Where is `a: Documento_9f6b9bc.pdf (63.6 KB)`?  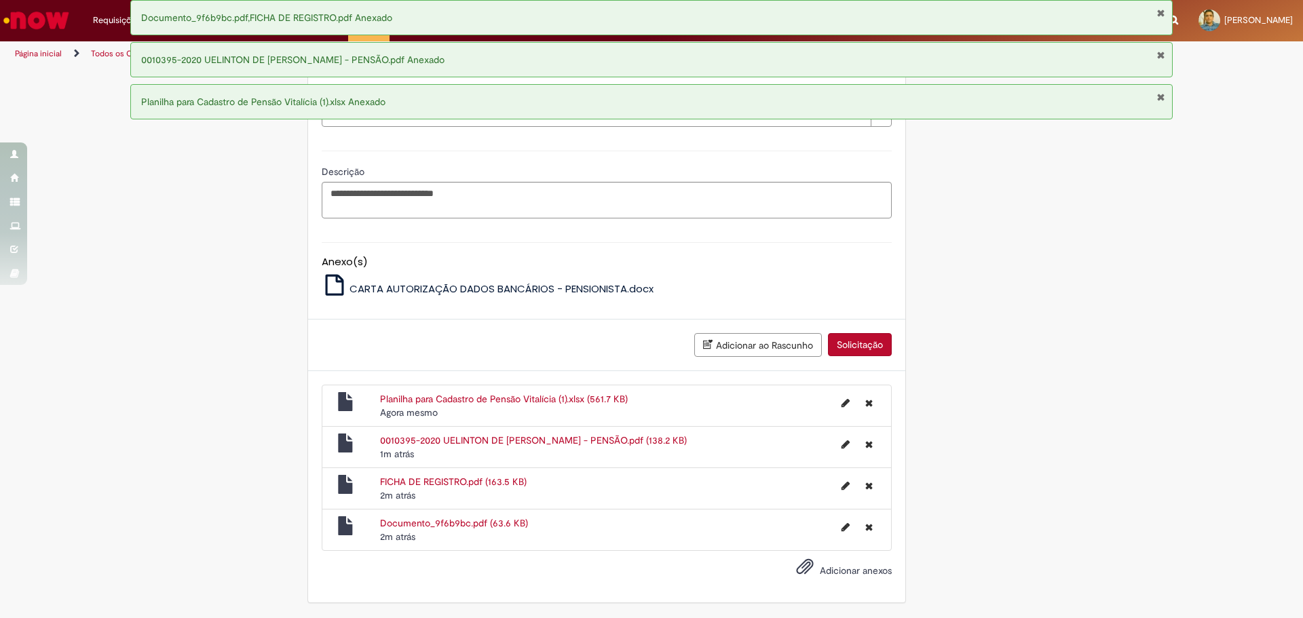
a: Documento_9f6b9bc.pdf (63.6 KB) is located at coordinates (454, 523).